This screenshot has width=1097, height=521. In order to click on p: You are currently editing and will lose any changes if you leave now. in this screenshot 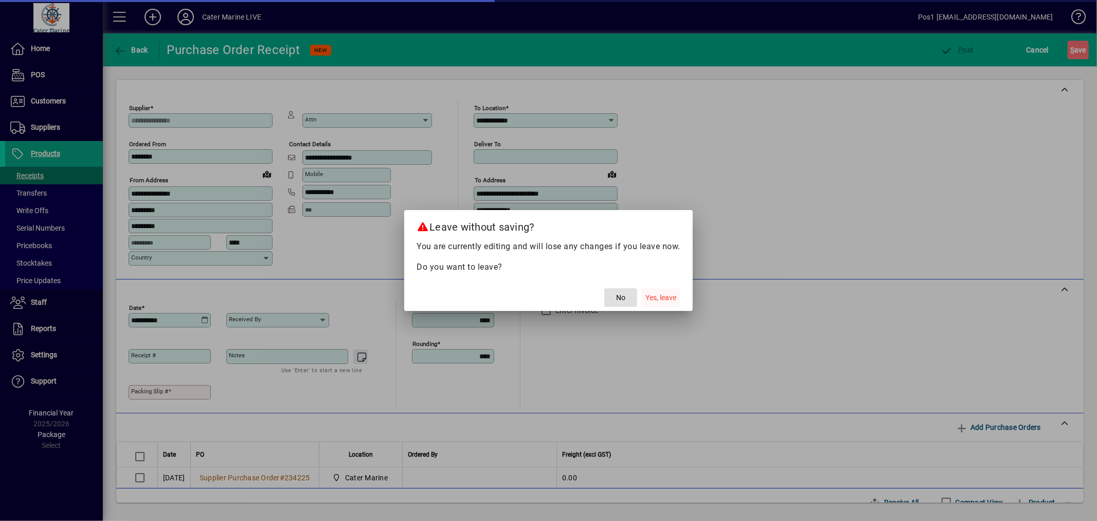, I will do `click(548, 246)`.